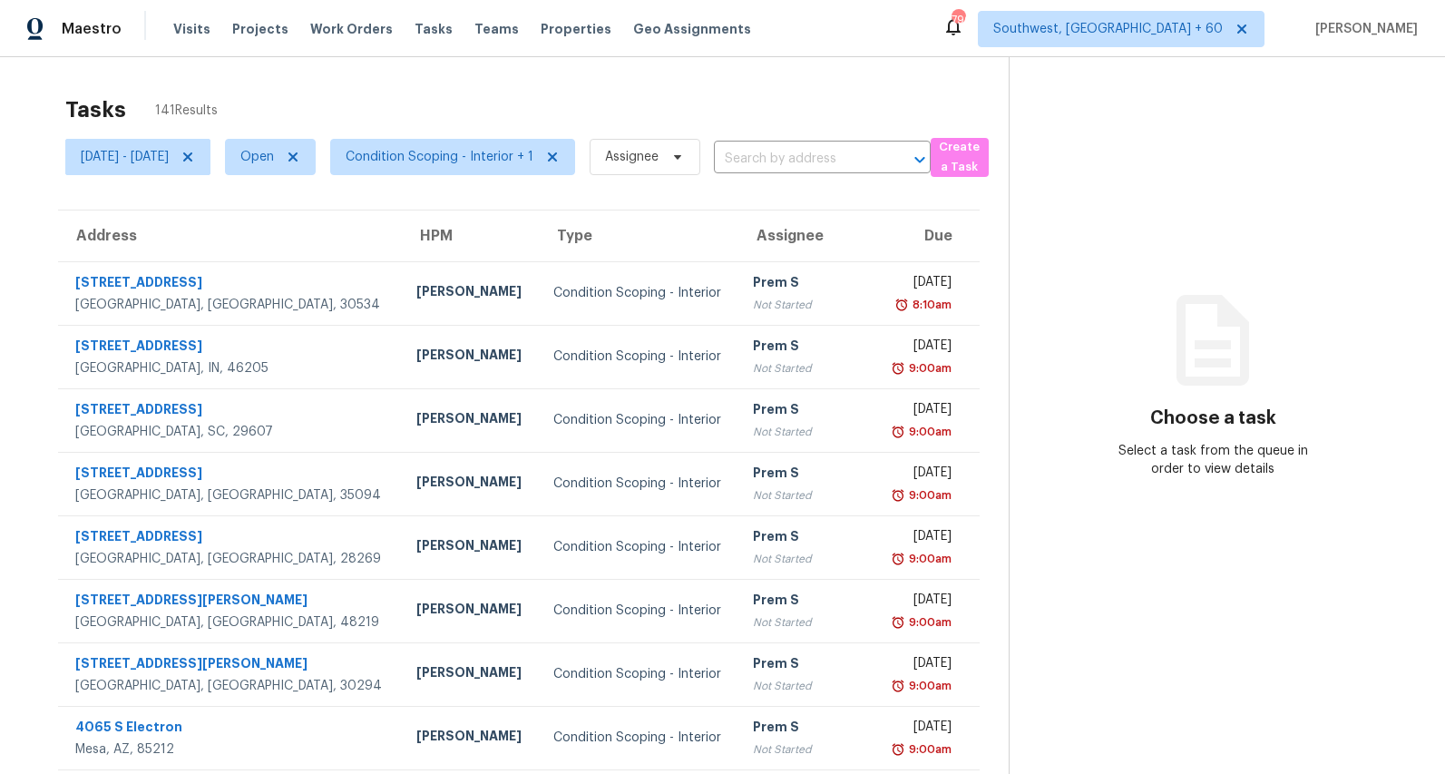  I want to click on th: Address, so click(229, 236).